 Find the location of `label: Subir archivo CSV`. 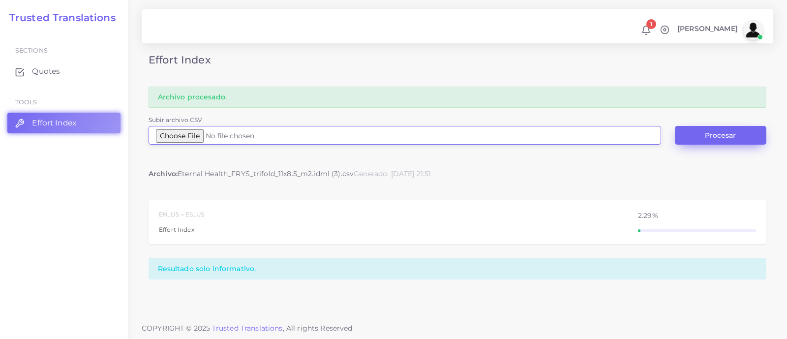

label: Subir archivo CSV is located at coordinates (175, 120).